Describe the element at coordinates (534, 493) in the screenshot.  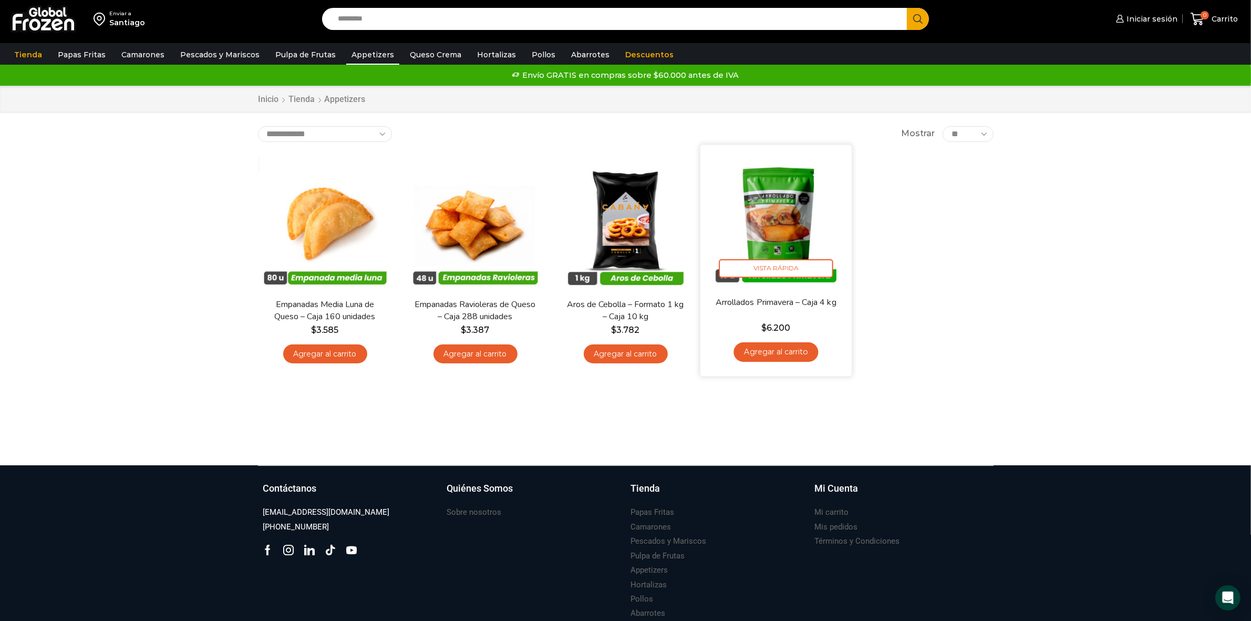
I see `a: Quiénes Somos` at that location.